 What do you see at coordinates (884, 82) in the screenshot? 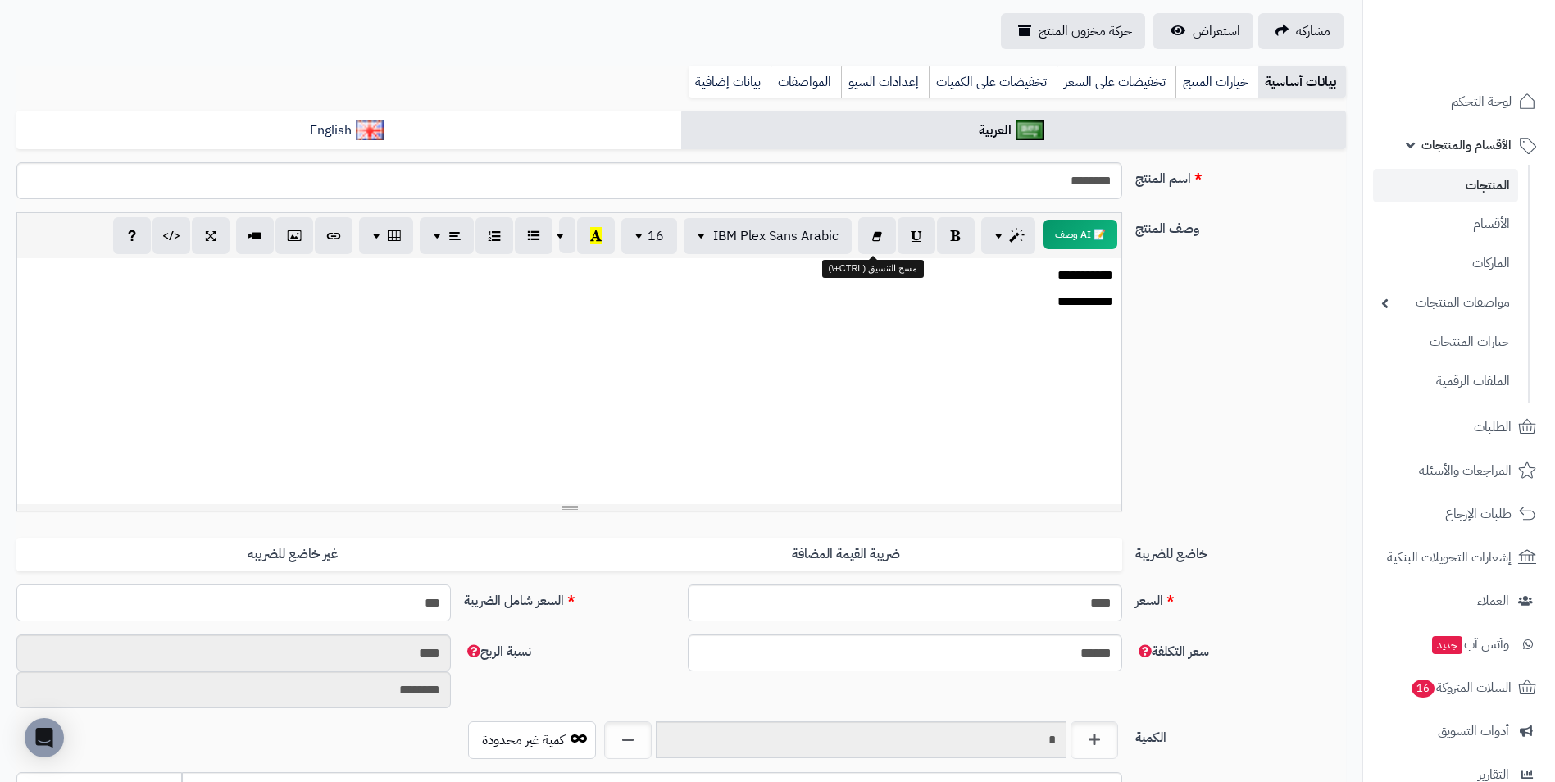
I see `a: إعدادات السيو` at bounding box center [884, 82].